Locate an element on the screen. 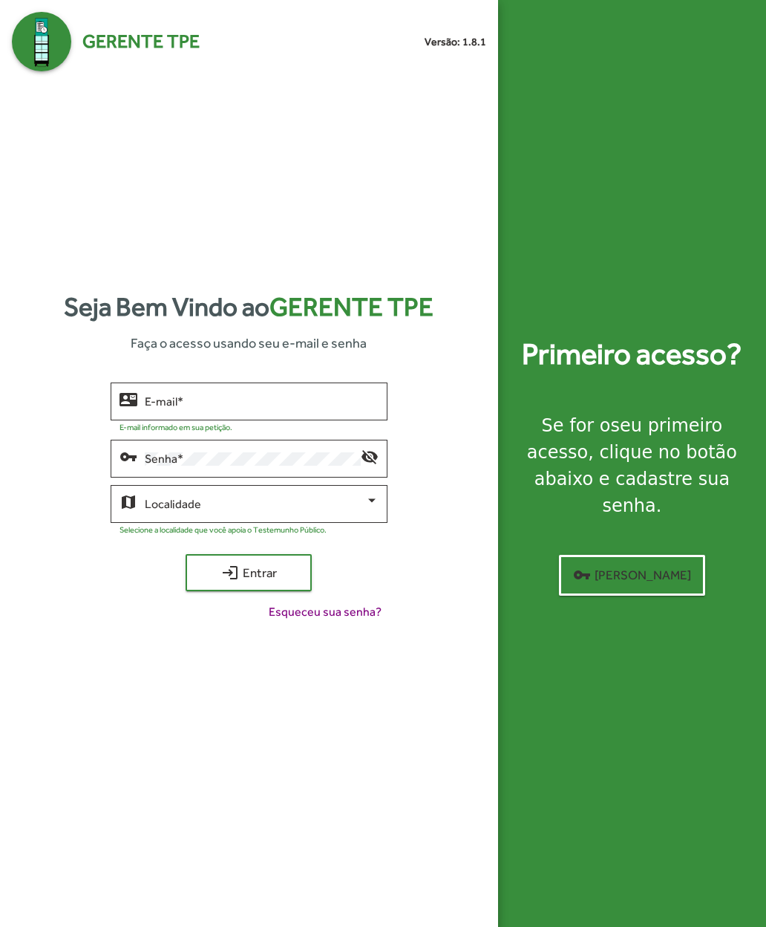 The image size is (766, 927). button: Entrar is located at coordinates (249, 573).